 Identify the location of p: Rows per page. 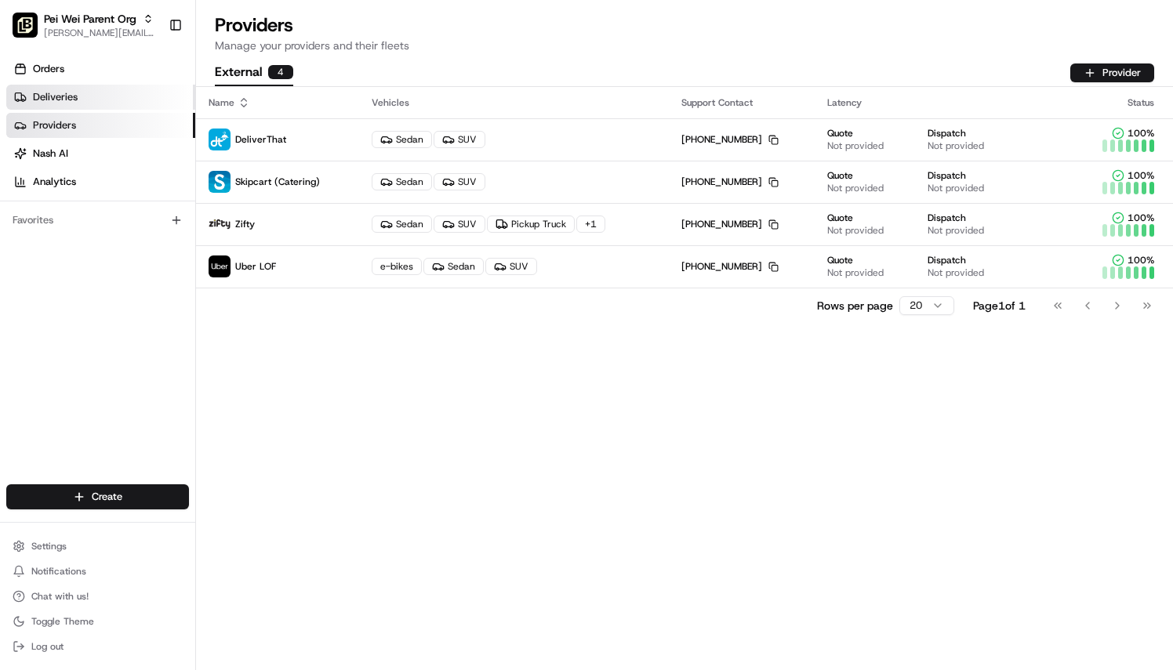
(855, 306).